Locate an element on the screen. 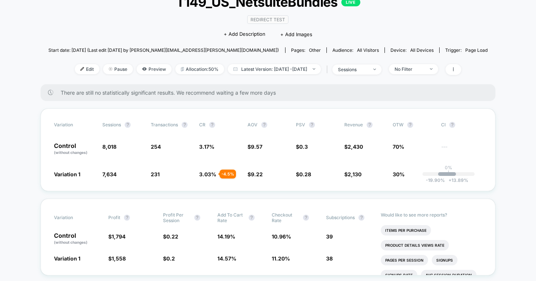 This screenshot has height=281, width=536. span: Transactions is located at coordinates (164, 124).